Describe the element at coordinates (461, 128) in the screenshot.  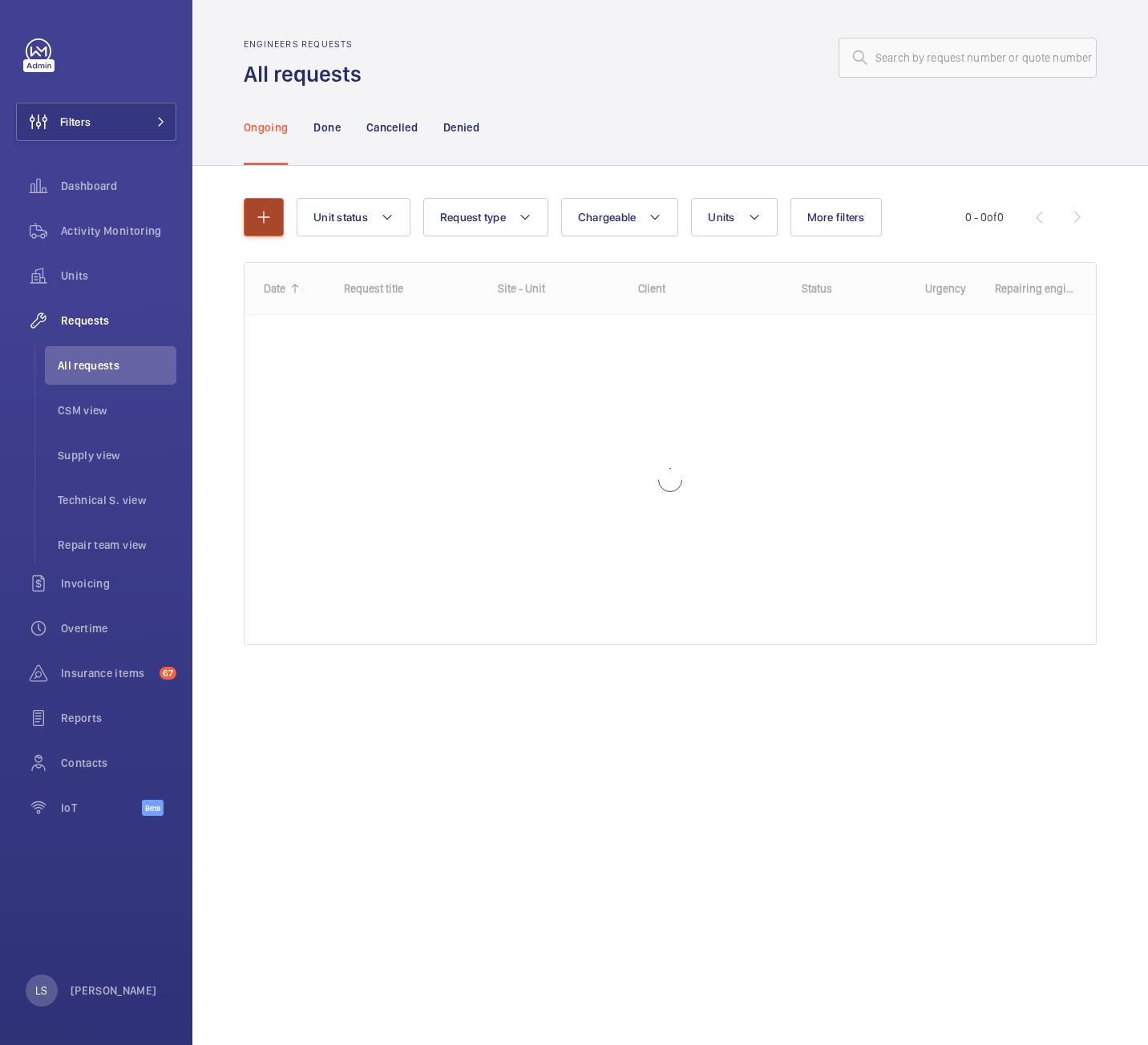
I see `p: Denied` at that location.